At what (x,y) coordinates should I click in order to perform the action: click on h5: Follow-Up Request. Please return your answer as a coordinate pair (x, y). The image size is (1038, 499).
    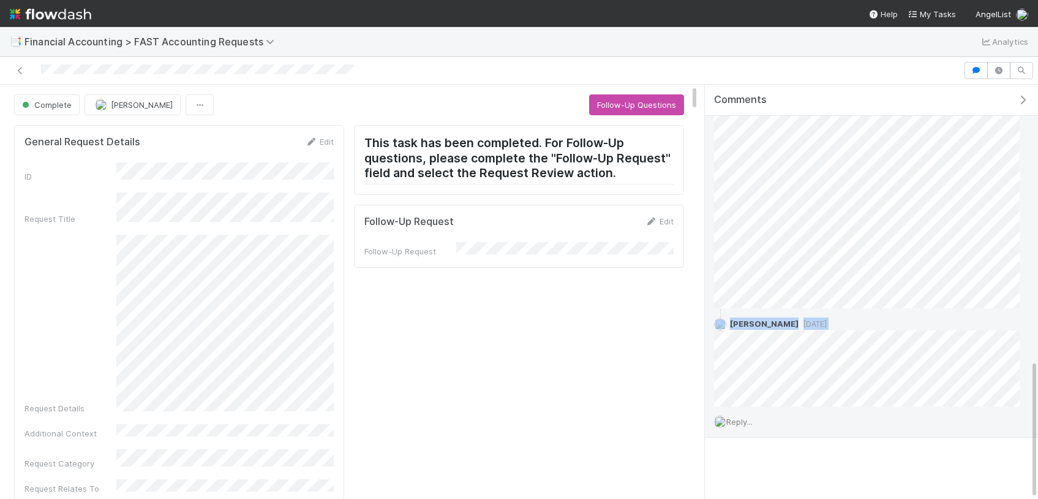
    Looking at the image, I should click on (409, 222).